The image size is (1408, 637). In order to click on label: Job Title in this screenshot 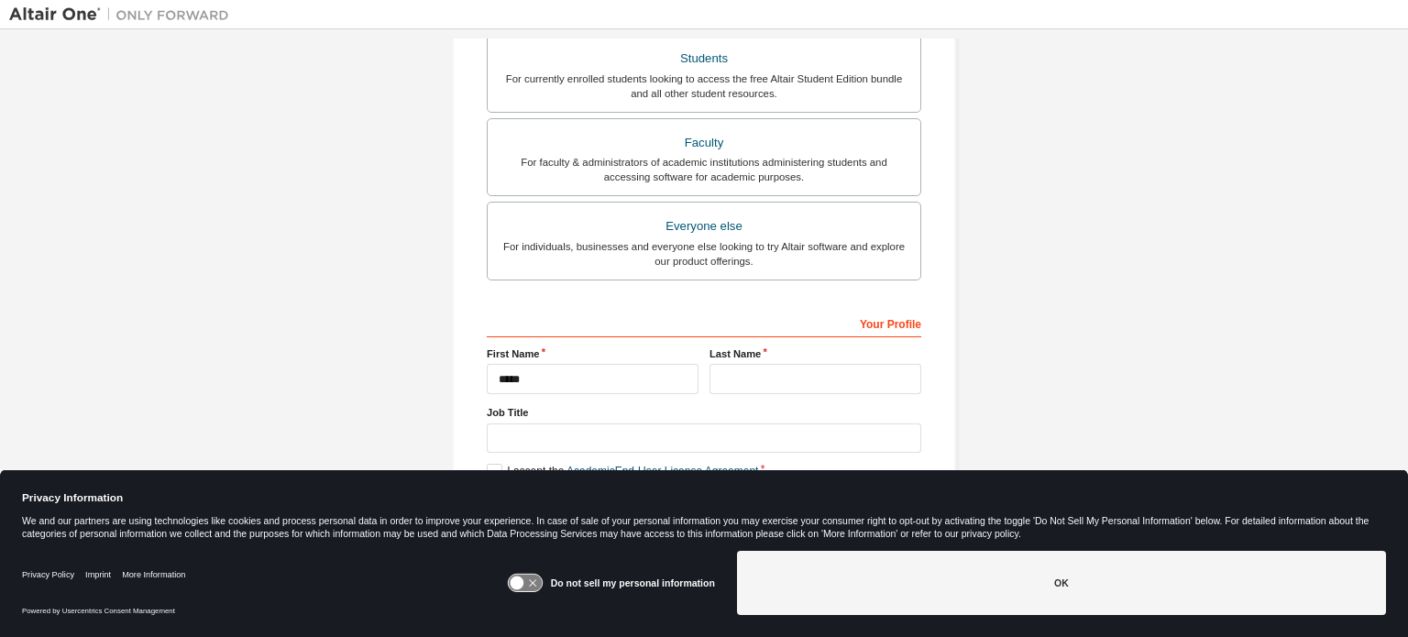, I will do `click(704, 412)`.